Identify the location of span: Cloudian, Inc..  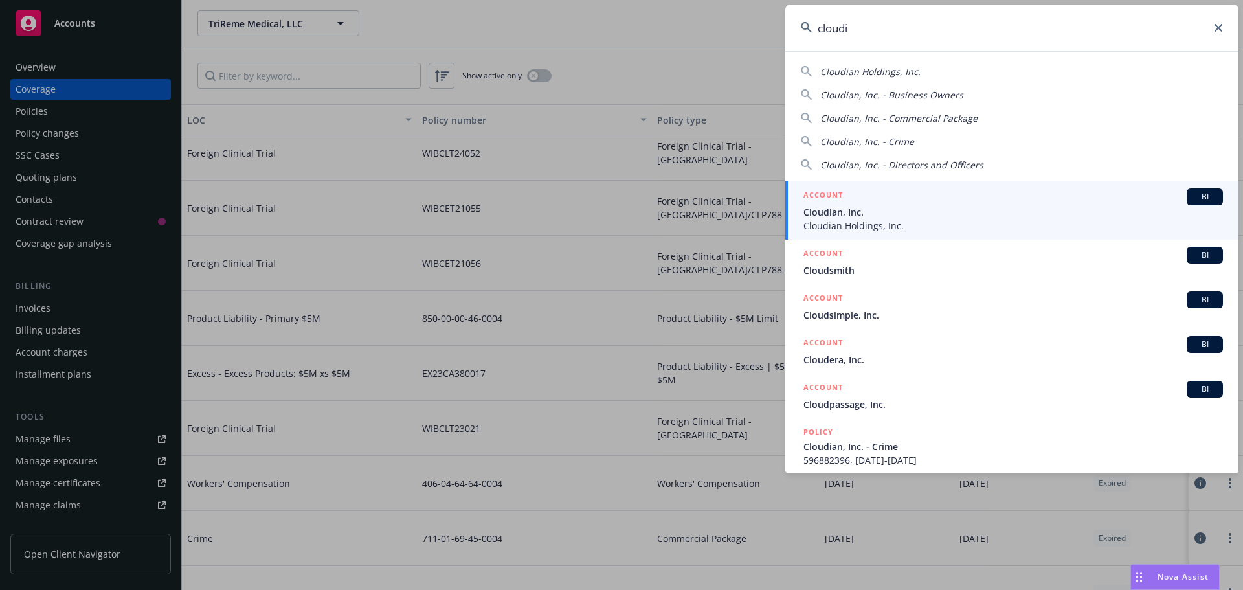
(1013, 212).